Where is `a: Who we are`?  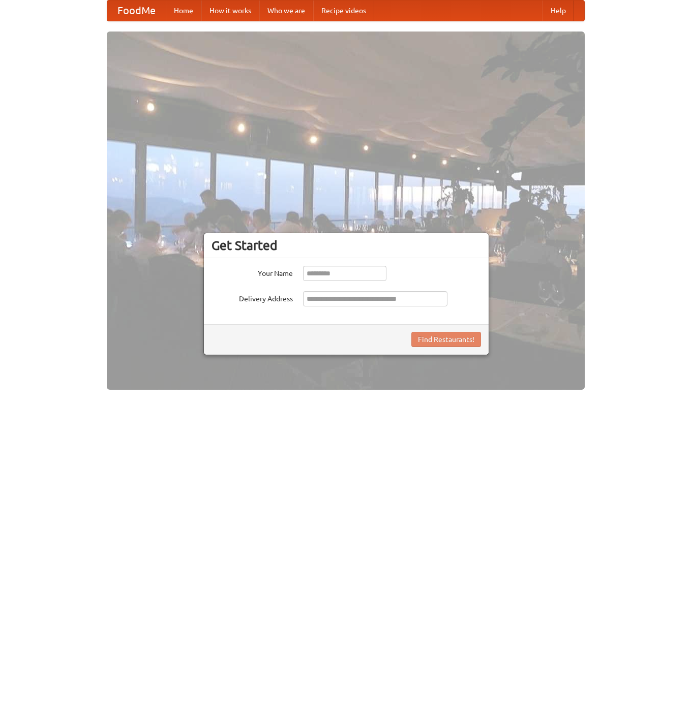 a: Who we are is located at coordinates (286, 11).